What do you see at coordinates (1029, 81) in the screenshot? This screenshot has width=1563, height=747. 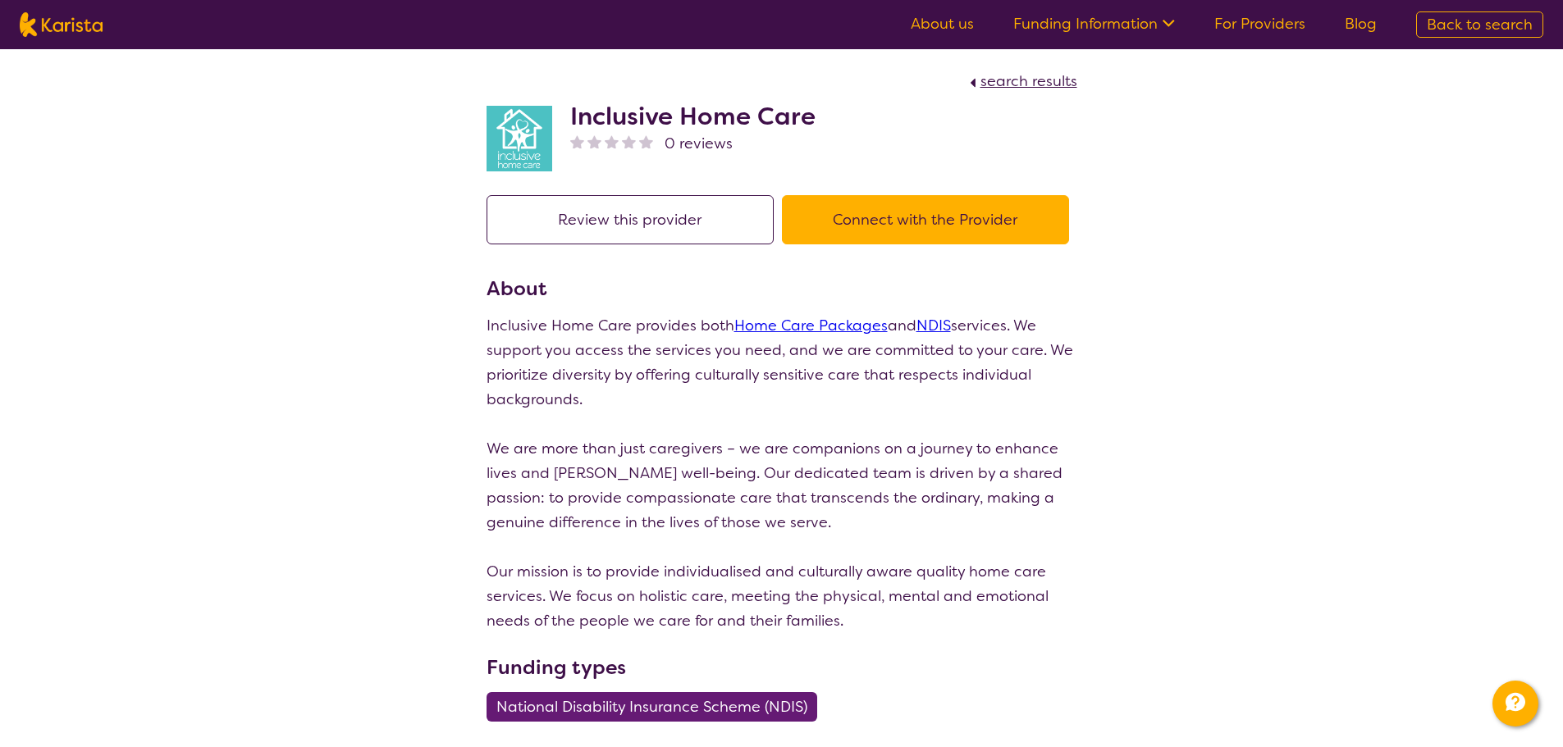 I see `span: search results` at bounding box center [1029, 81].